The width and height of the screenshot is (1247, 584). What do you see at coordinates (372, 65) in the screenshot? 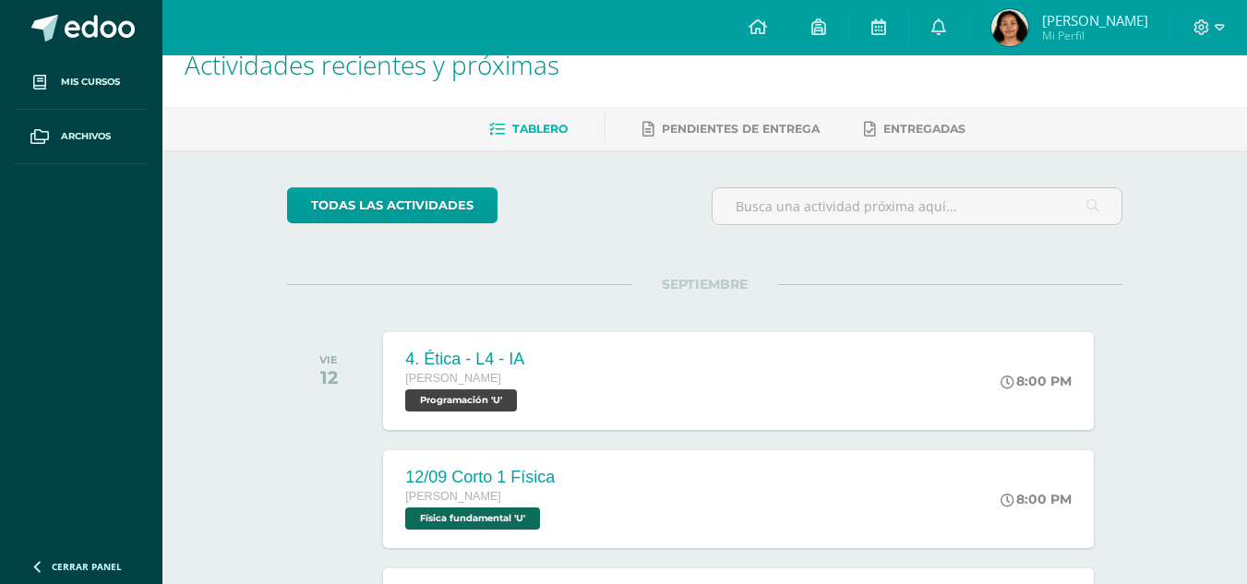
I see `span: Actividades recientes y próximas` at bounding box center [372, 65].